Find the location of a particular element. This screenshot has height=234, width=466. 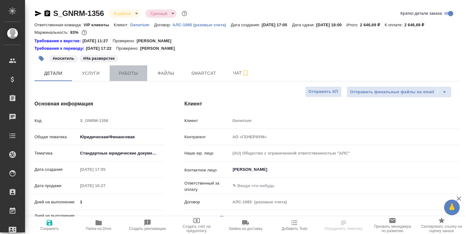

button: Отправить финальные файлы на email is located at coordinates (392, 92).